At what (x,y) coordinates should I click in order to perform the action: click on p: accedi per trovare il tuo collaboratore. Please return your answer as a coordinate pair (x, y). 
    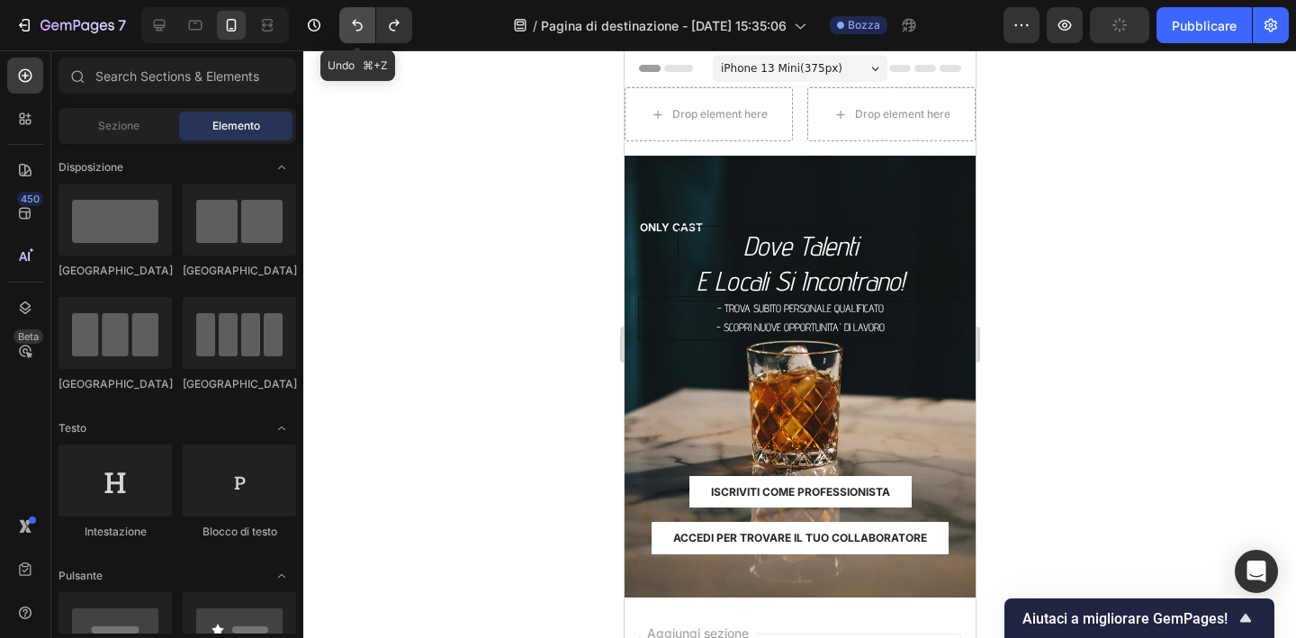
    Looking at the image, I should click on (176, 488).